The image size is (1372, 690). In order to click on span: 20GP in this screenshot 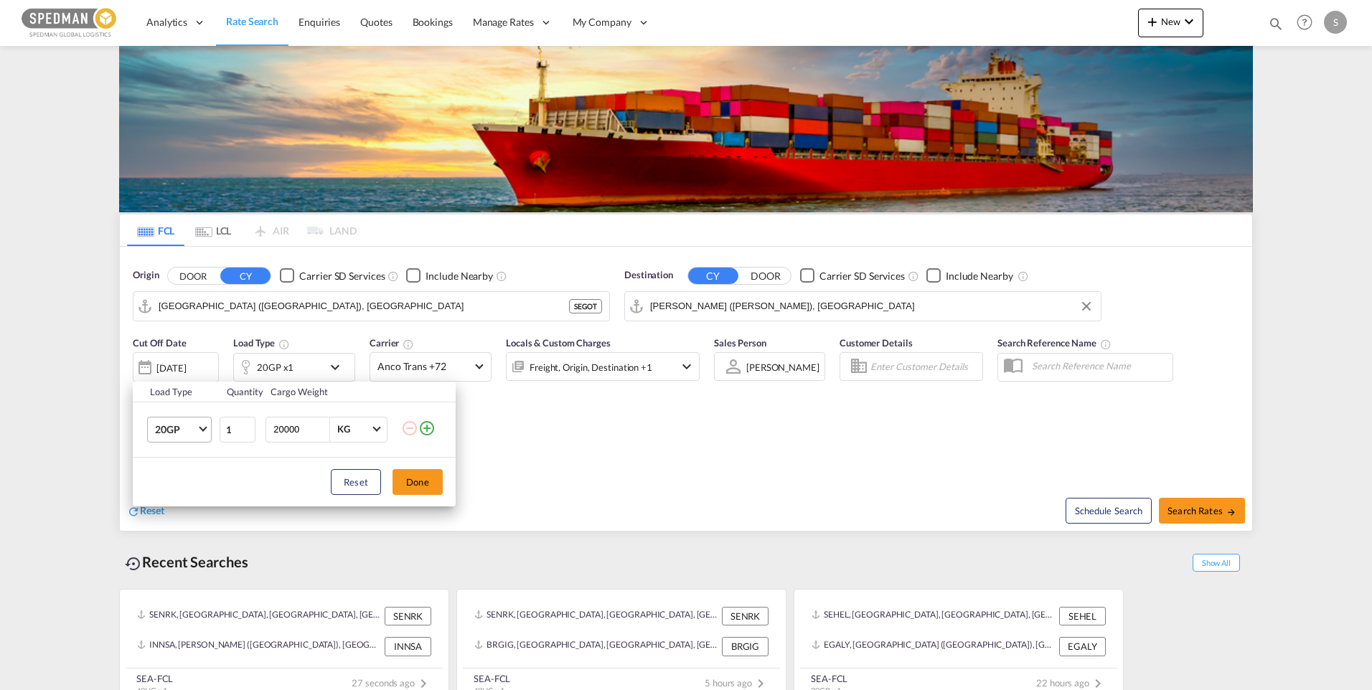, I will do `click(176, 430)`.